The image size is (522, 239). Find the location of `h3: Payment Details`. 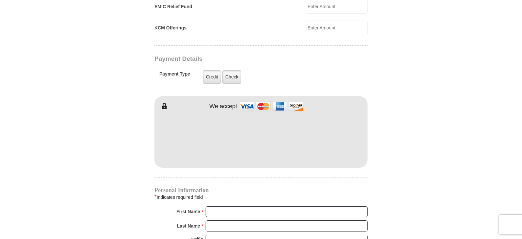

h3: Payment Details is located at coordinates (238, 59).